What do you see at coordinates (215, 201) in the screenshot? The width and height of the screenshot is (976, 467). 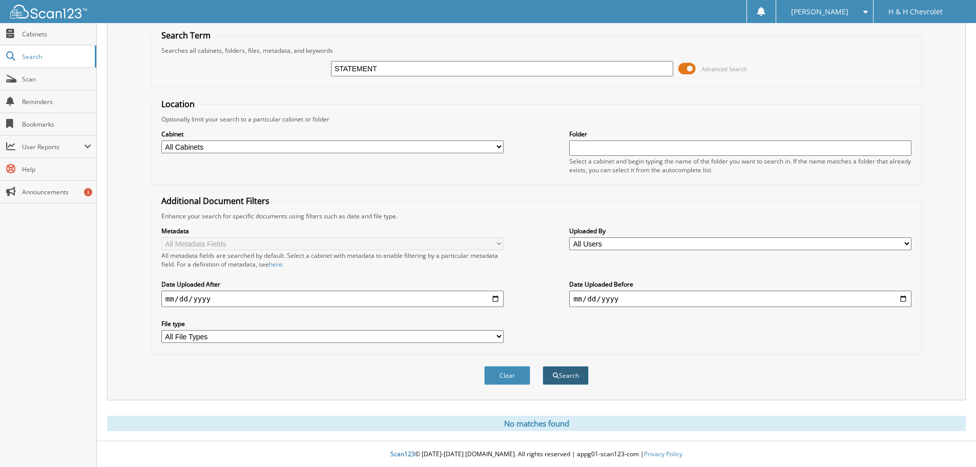 I see `legend: Additional Document Filters` at bounding box center [215, 201].